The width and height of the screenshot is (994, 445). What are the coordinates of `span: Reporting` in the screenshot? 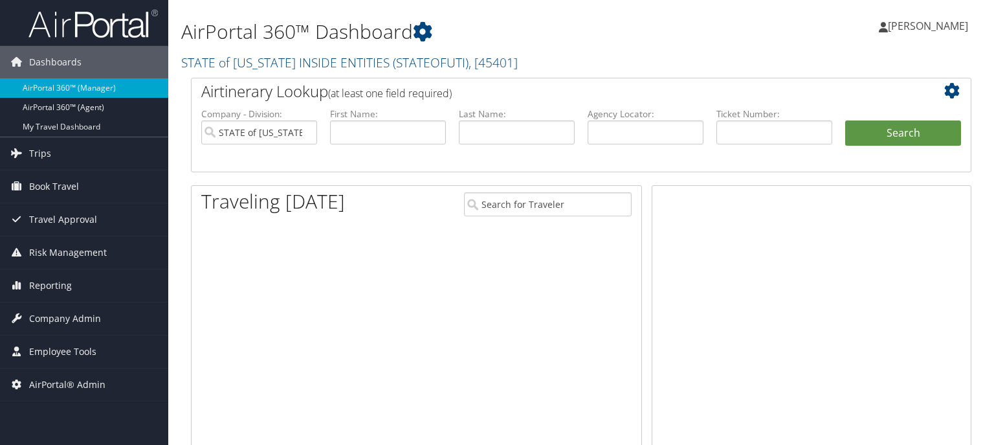 It's located at (50, 285).